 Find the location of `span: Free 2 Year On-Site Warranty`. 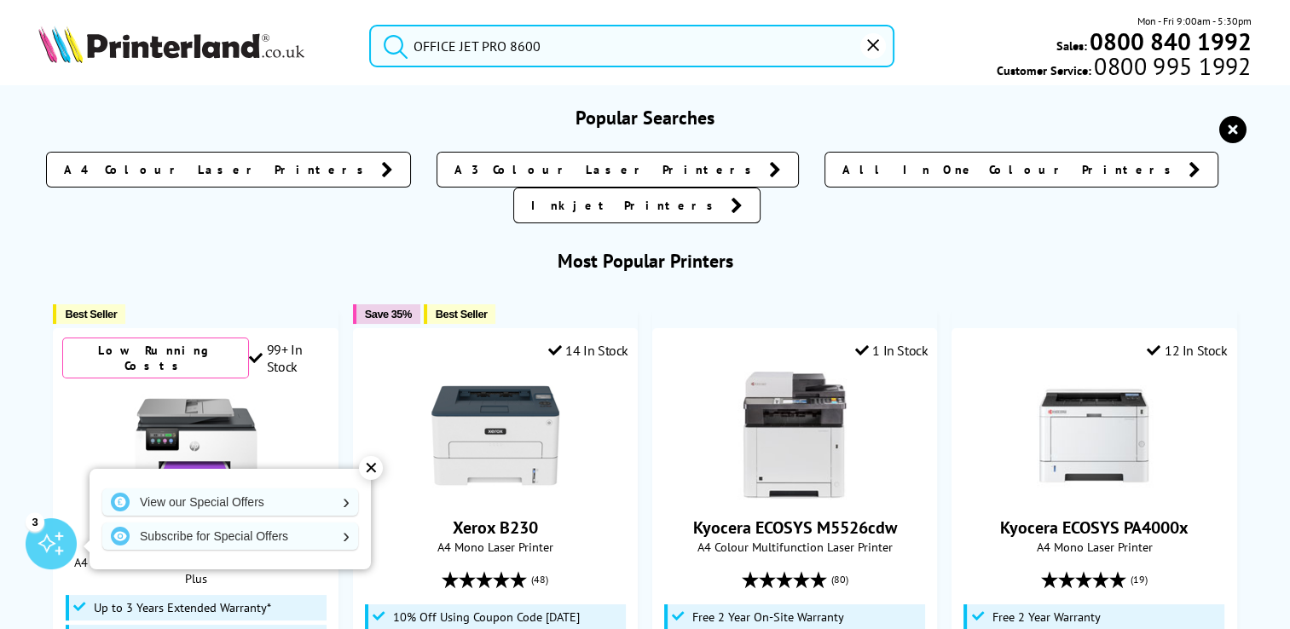

span: Free 2 Year On-Site Warranty is located at coordinates (768, 617).